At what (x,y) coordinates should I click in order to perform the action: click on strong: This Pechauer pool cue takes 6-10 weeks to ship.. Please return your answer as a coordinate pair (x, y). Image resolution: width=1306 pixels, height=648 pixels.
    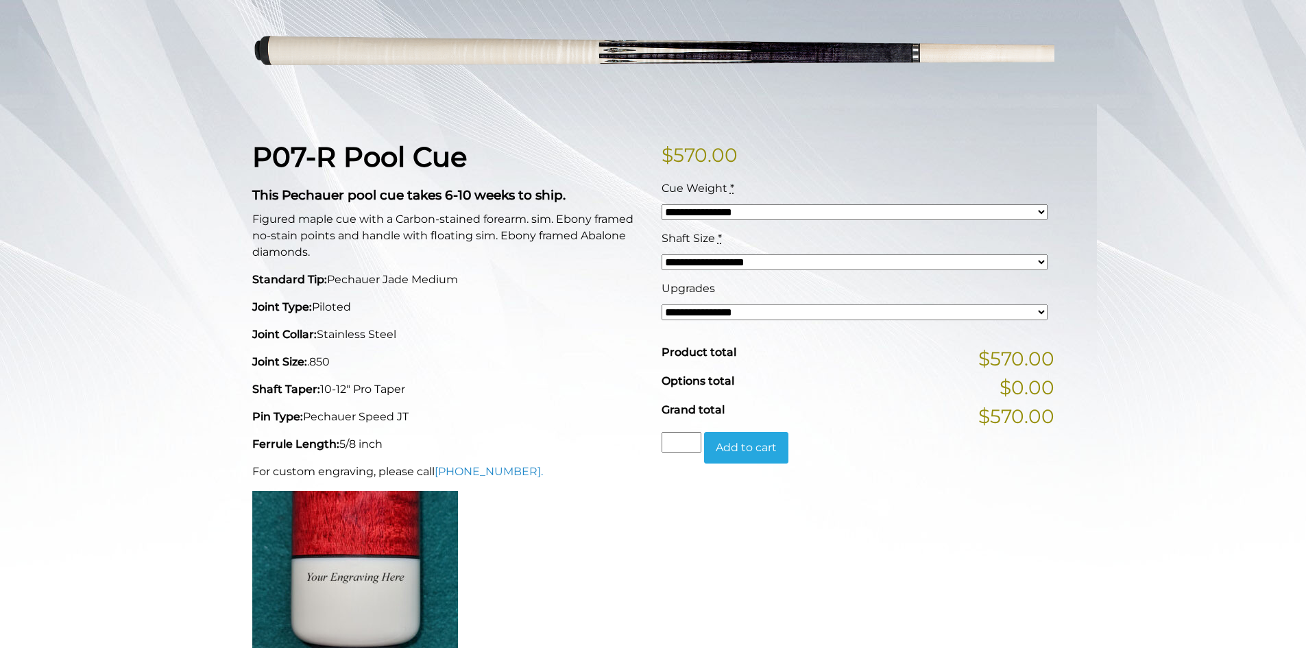
    Looking at the image, I should click on (409, 195).